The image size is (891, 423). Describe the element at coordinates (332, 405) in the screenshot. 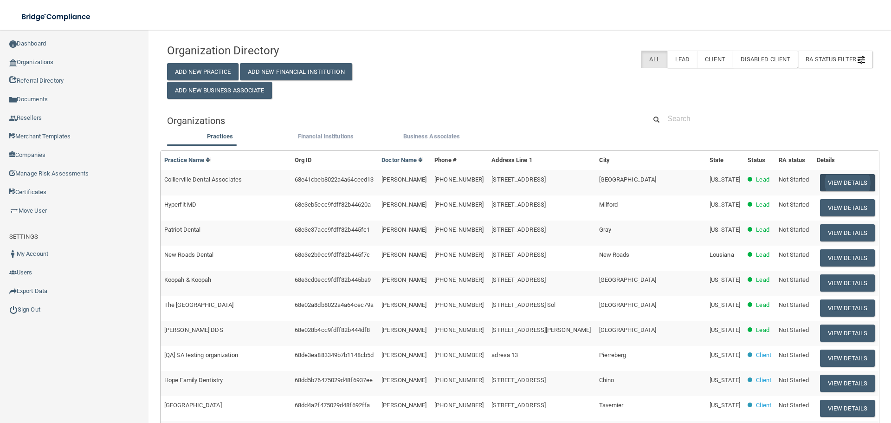

I see `span: 68dd4a2f475029d48f692ffa` at that location.